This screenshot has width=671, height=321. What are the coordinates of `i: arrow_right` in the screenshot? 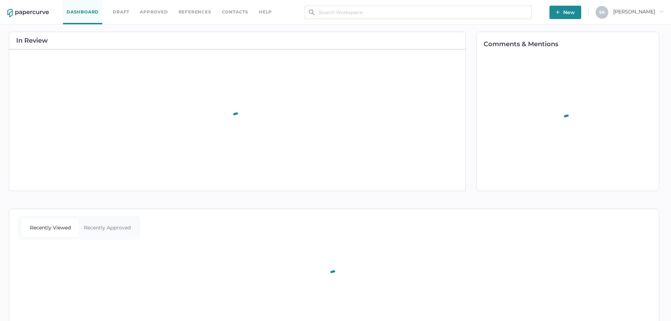 It's located at (661, 11).